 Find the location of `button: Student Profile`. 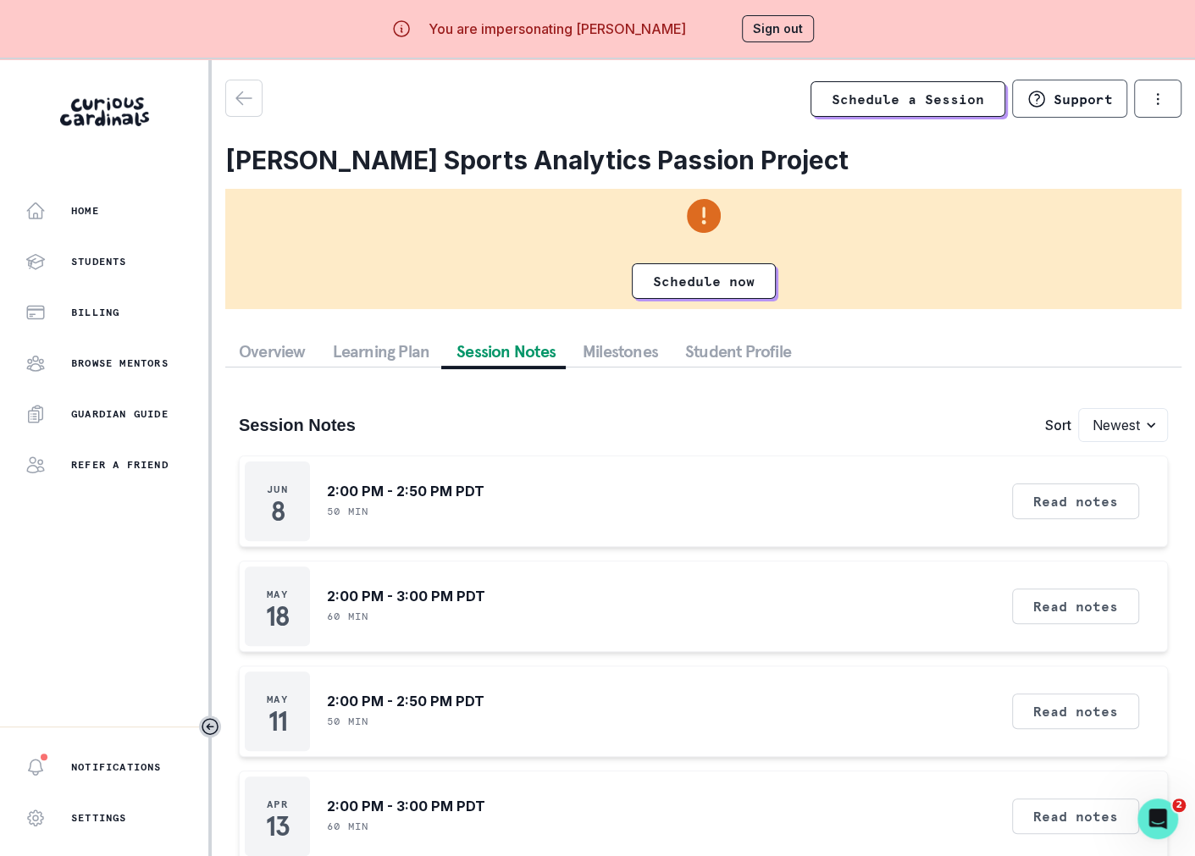

button: Student Profile is located at coordinates (738, 352).